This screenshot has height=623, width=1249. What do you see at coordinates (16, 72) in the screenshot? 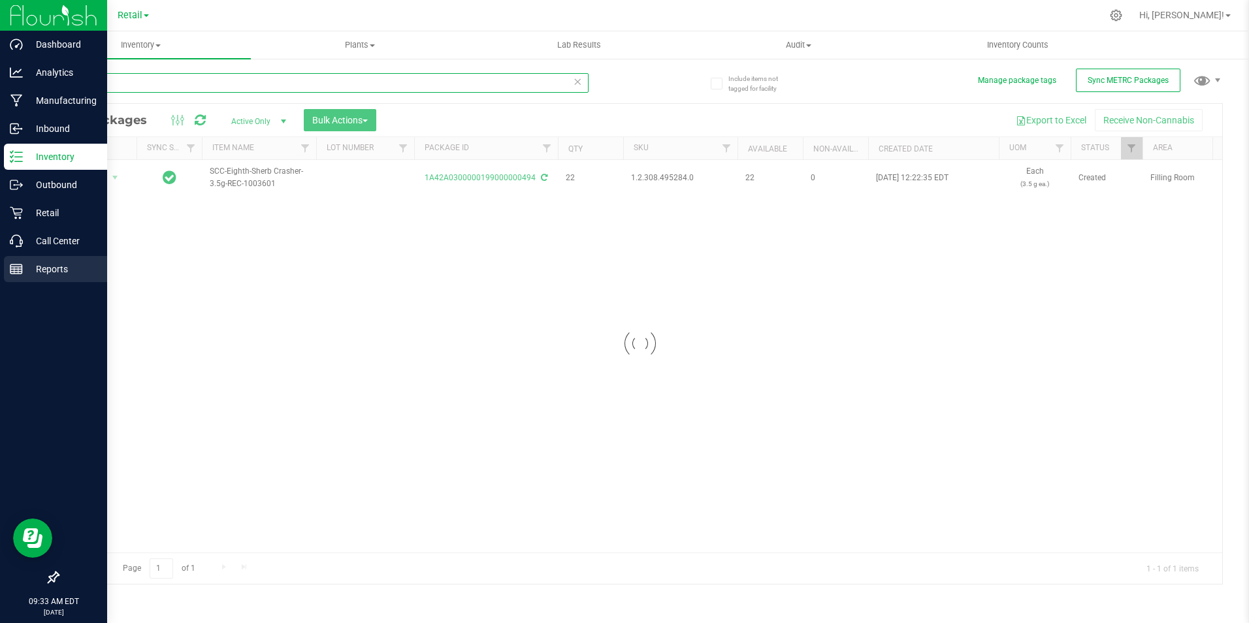
I see `inline-svg: Analytics` at bounding box center [16, 72].